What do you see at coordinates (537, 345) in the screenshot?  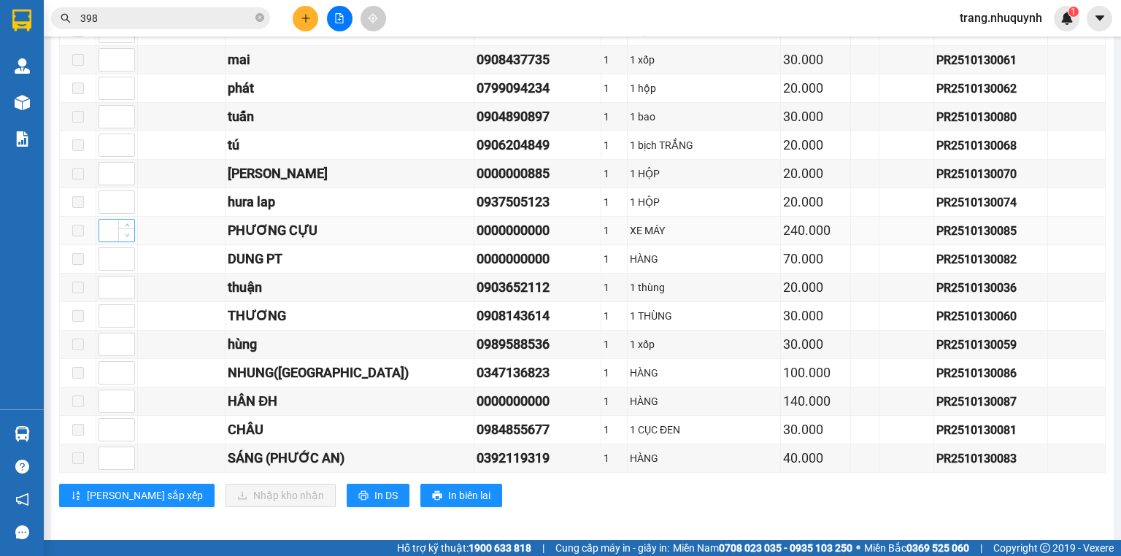 I see `div: 0989588536` at bounding box center [537, 345].